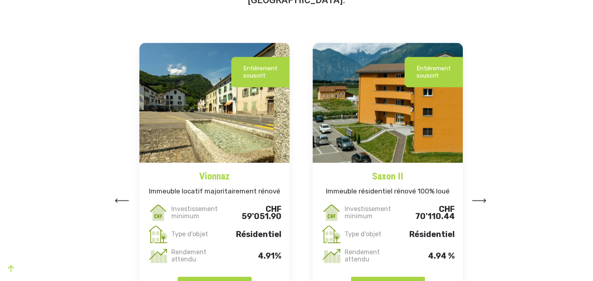 The width and height of the screenshot is (593, 281). Describe the element at coordinates (254, 213) in the screenshot. I see `p: CHF 59'051.90` at that location.